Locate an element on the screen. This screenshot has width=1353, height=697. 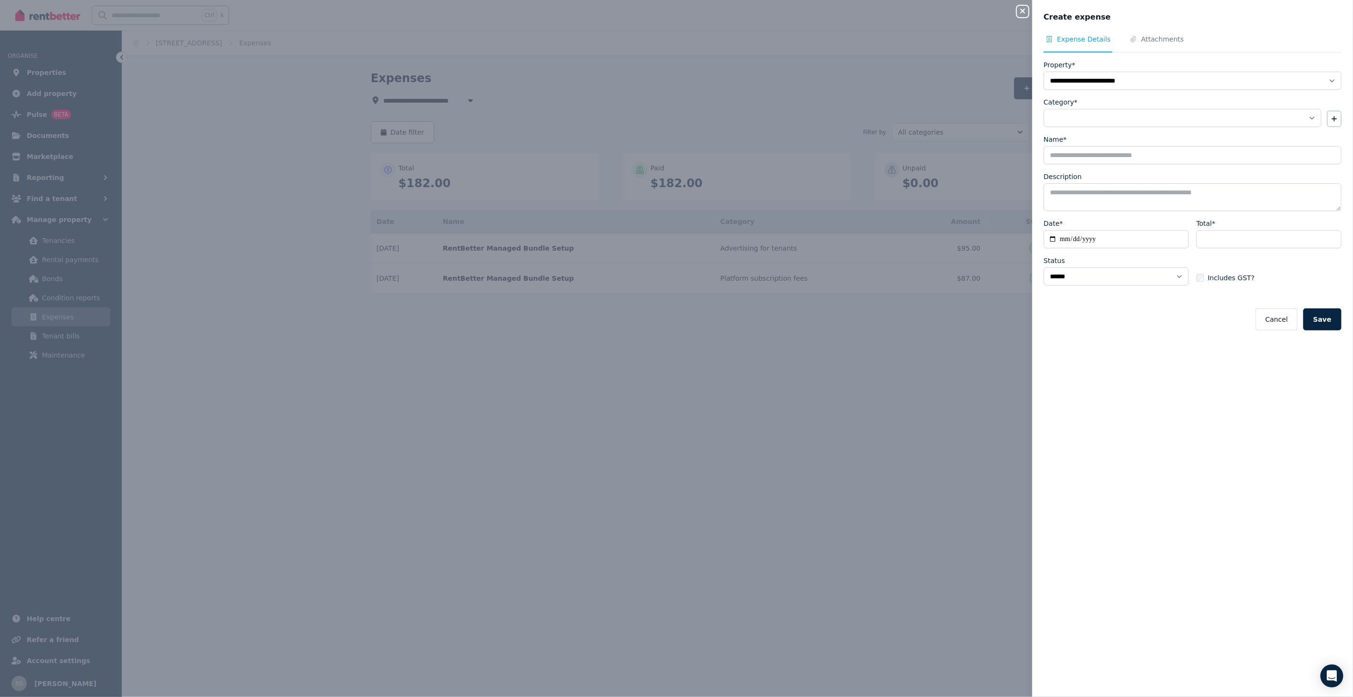
label: Category* is located at coordinates (1060, 102).